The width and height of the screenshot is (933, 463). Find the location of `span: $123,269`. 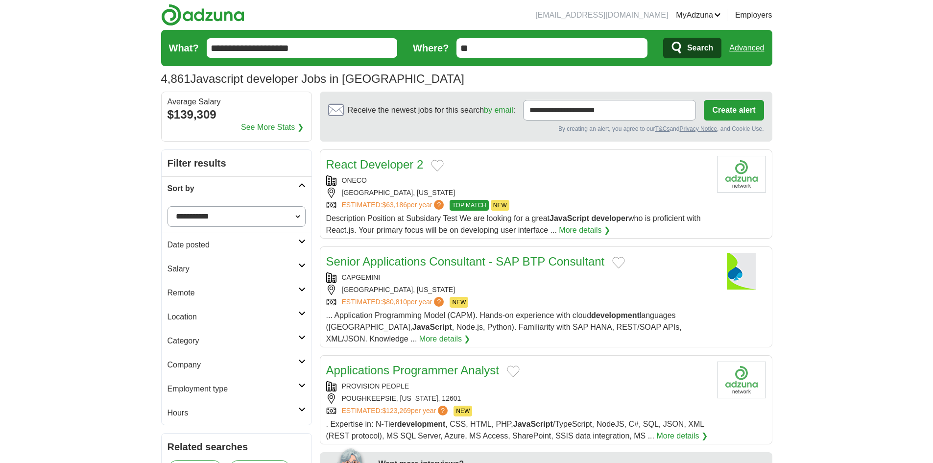

span: $123,269 is located at coordinates (396, 410).